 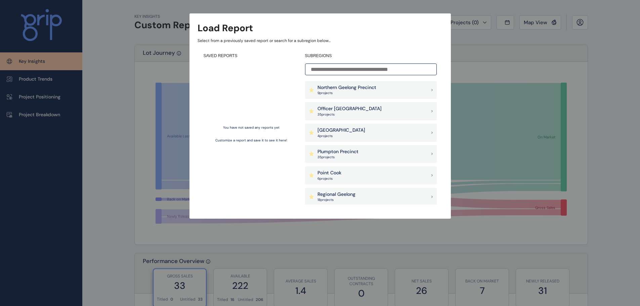 I want to click on p: Customize a report and save it to see it here!, so click(x=251, y=140).